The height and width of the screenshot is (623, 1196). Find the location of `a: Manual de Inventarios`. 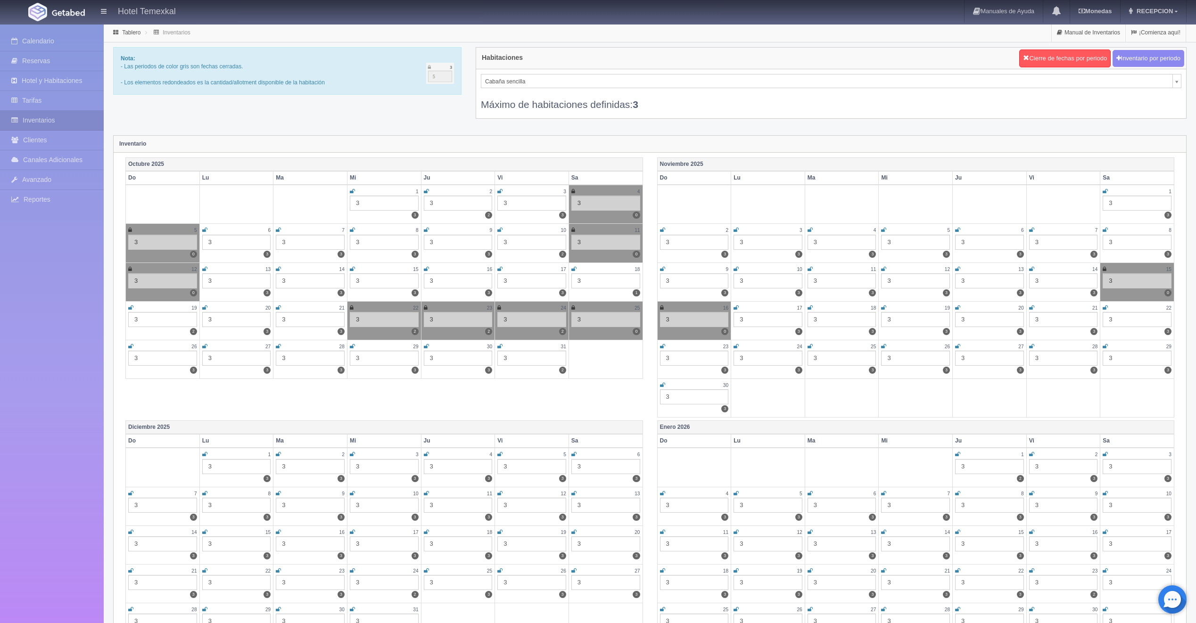

a: Manual de Inventarios is located at coordinates (1089, 33).